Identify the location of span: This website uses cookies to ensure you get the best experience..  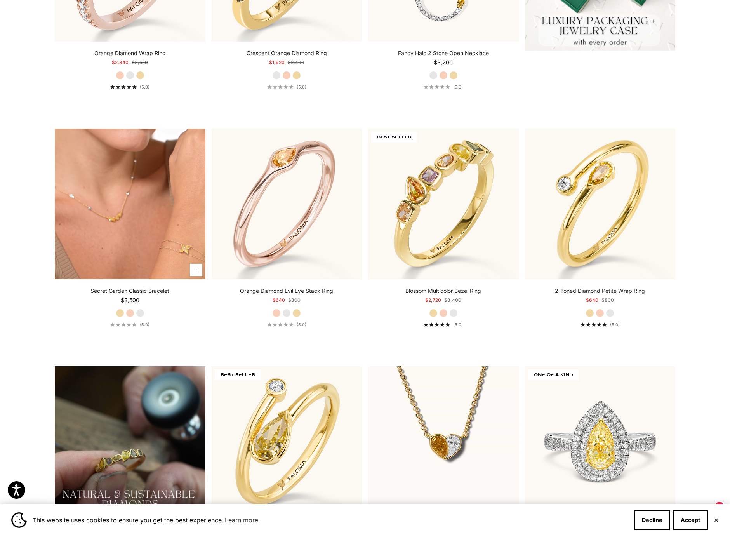
(330, 520).